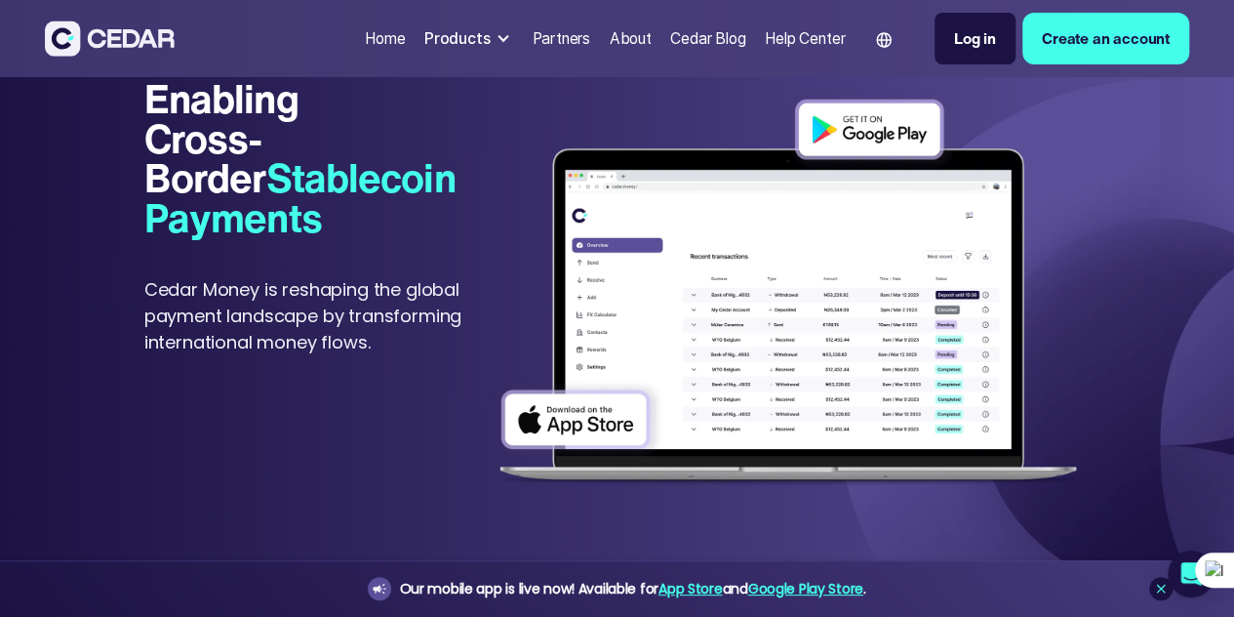 Image resolution: width=1234 pixels, height=617 pixels. Describe the element at coordinates (690, 588) in the screenshot. I see `span: App Store` at that location.